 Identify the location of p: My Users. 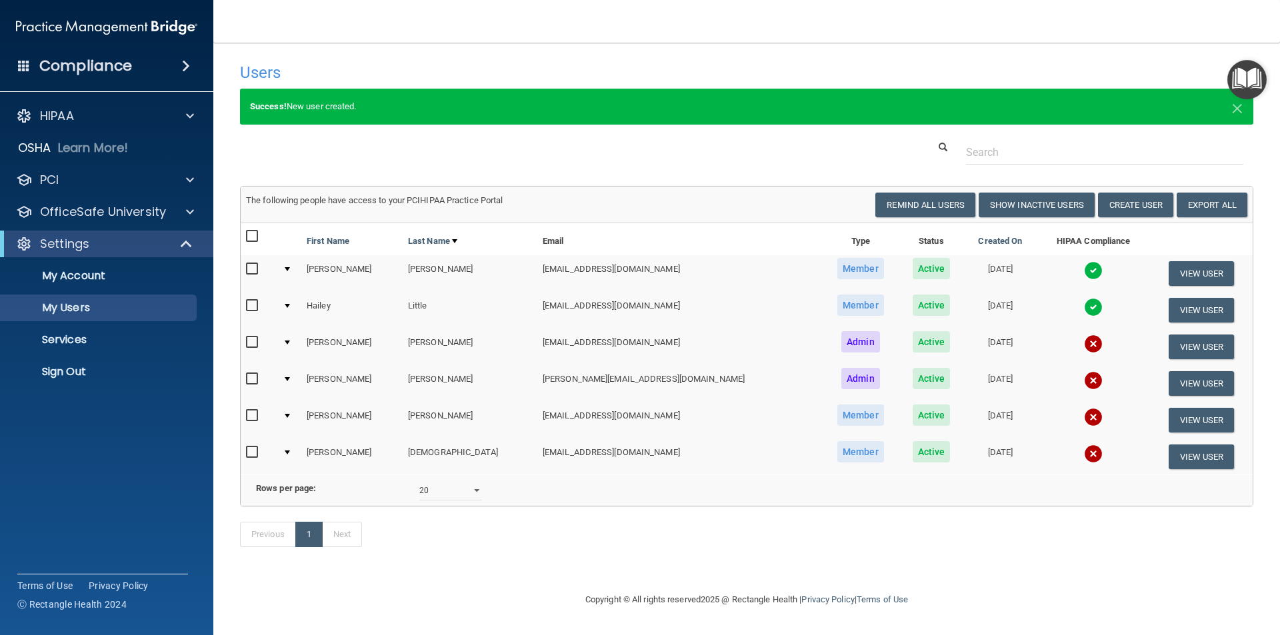
(99, 308).